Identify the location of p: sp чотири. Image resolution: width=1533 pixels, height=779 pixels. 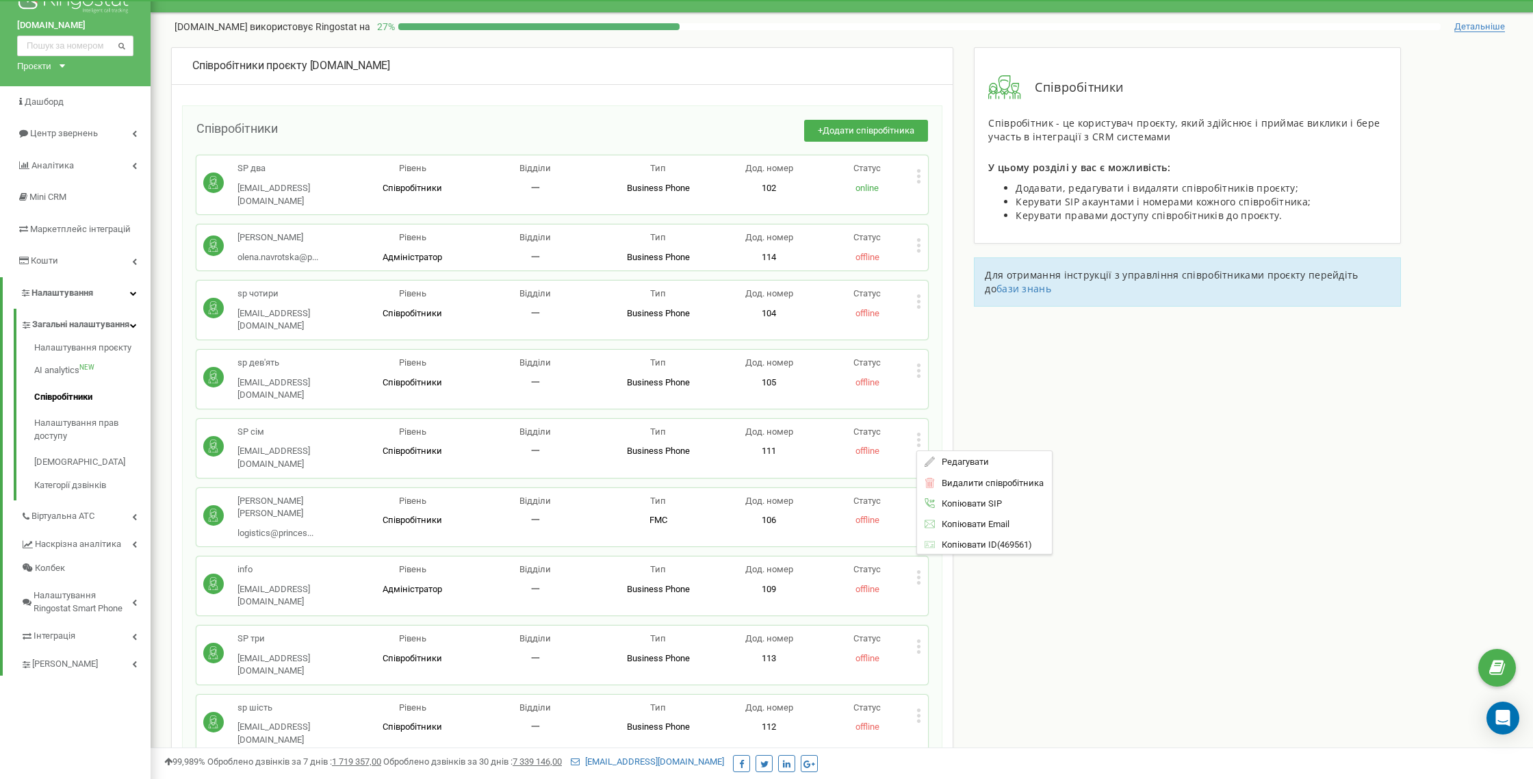
(294, 294).